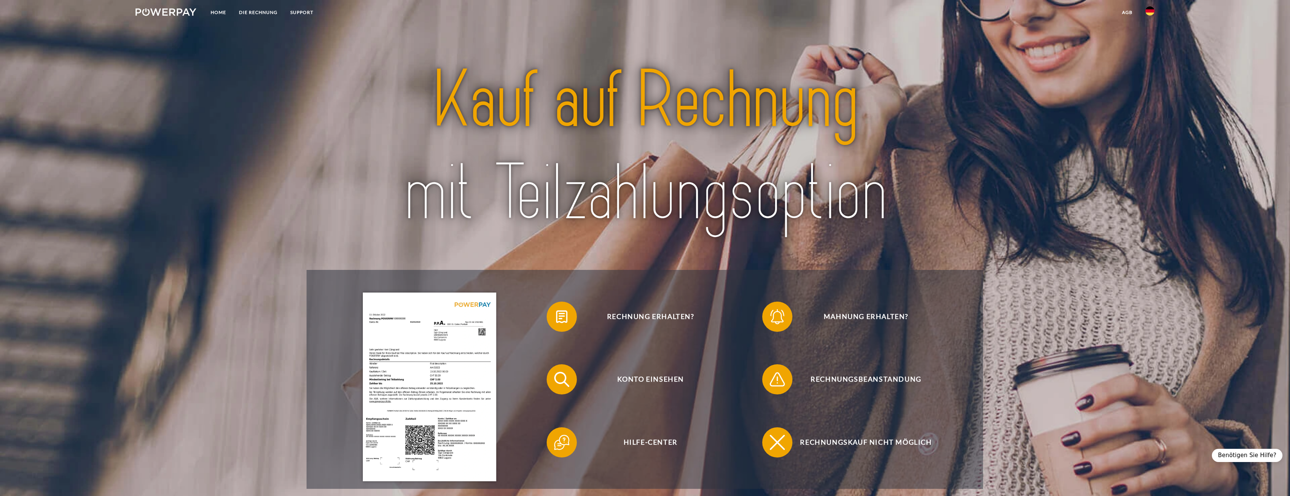  Describe the element at coordinates (645, 379) in the screenshot. I see `button: Konto einsehen` at that location.